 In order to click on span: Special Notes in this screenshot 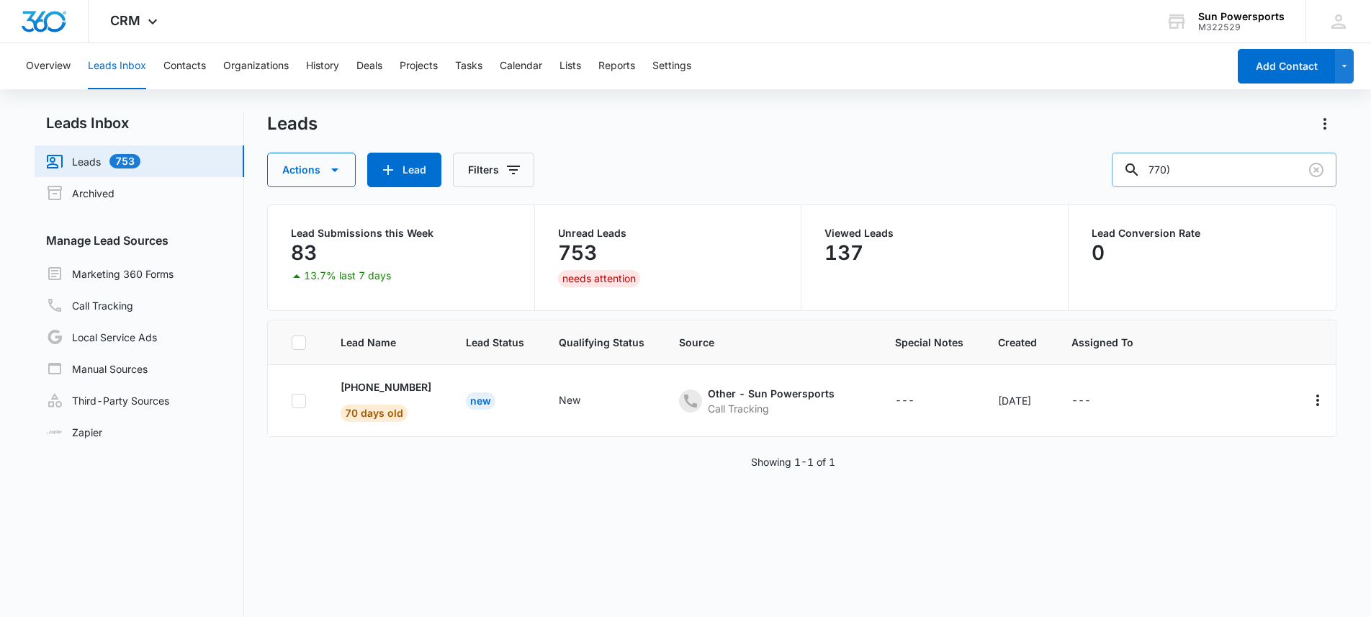, I will do `click(929, 342)`.